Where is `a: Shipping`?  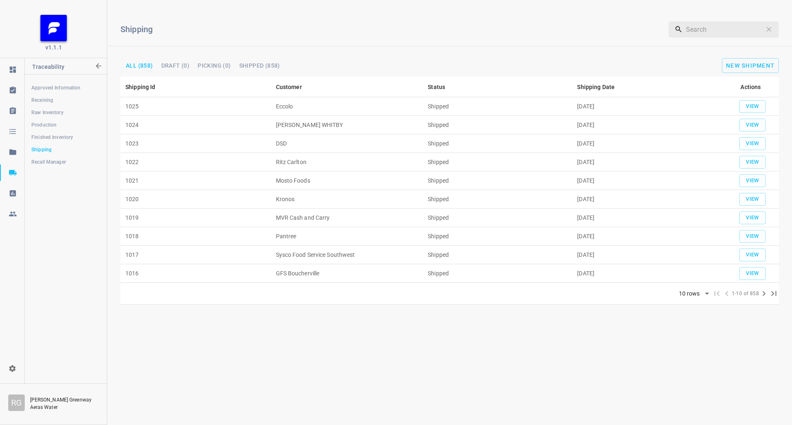 a: Shipping is located at coordinates (66, 150).